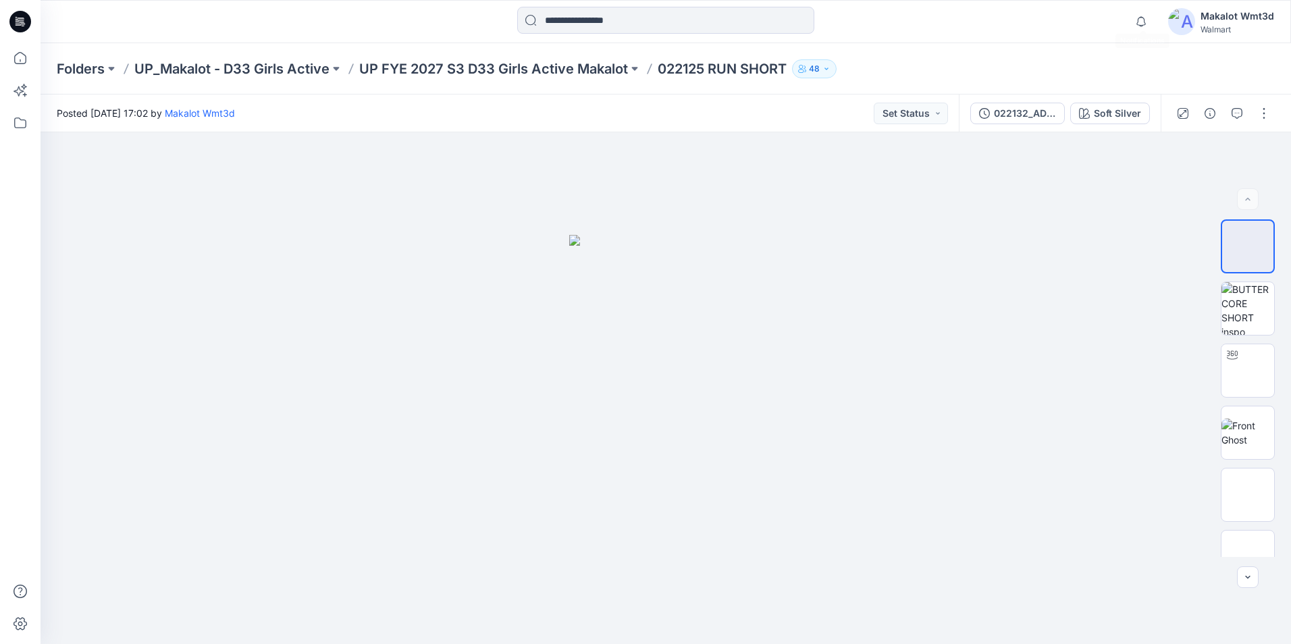  What do you see at coordinates (1247, 308) in the screenshot?
I see `img: BUTTERCORE SHORT inspo` at bounding box center [1247, 308].